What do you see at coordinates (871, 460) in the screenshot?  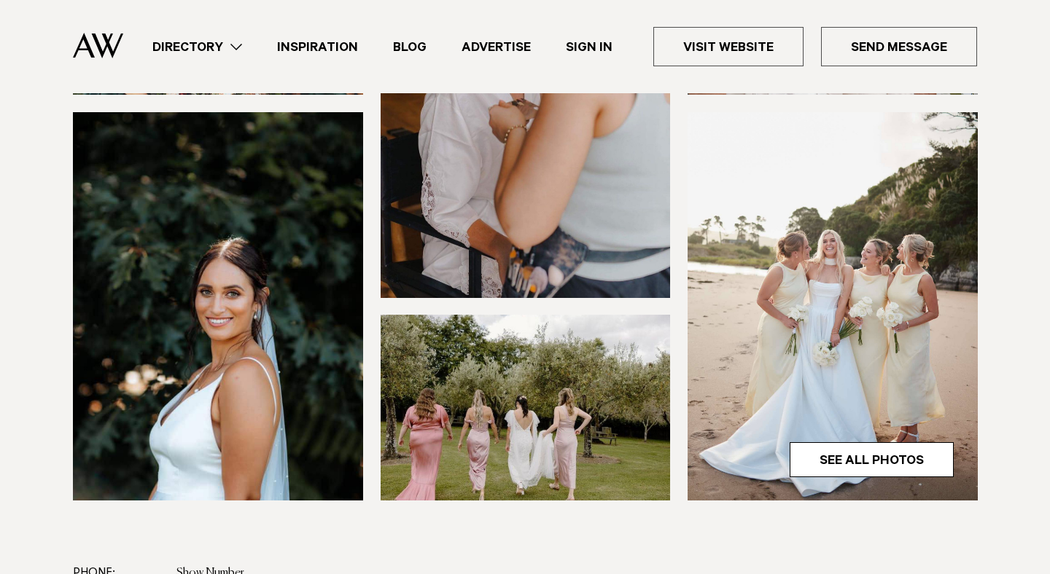 I see `a: See All Photos` at bounding box center [871, 460].